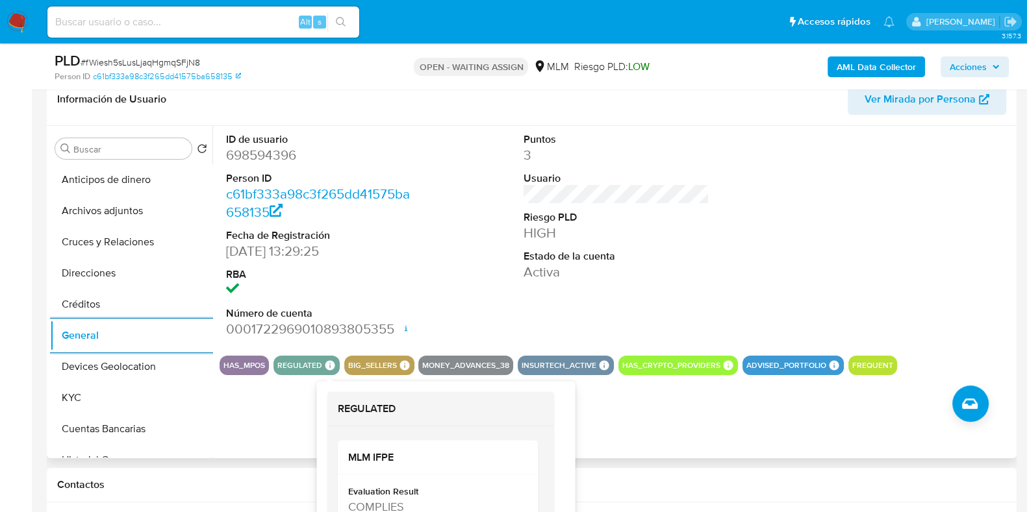 The width and height of the screenshot is (1027, 512). What do you see at coordinates (131, 429) in the screenshot?
I see `button: Cuentas Bancarias` at bounding box center [131, 429].